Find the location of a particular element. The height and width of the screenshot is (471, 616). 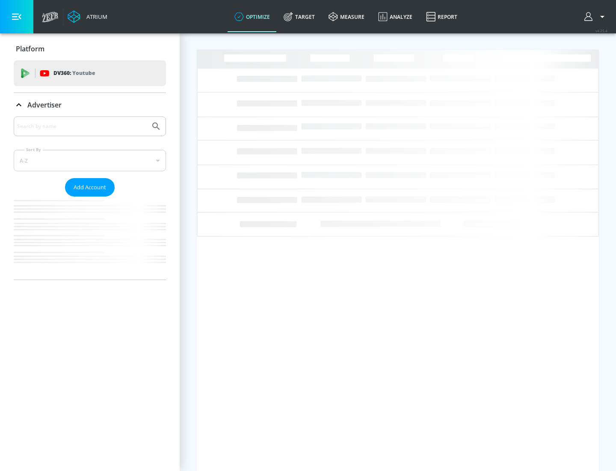

p: Platform is located at coordinates (30, 49).